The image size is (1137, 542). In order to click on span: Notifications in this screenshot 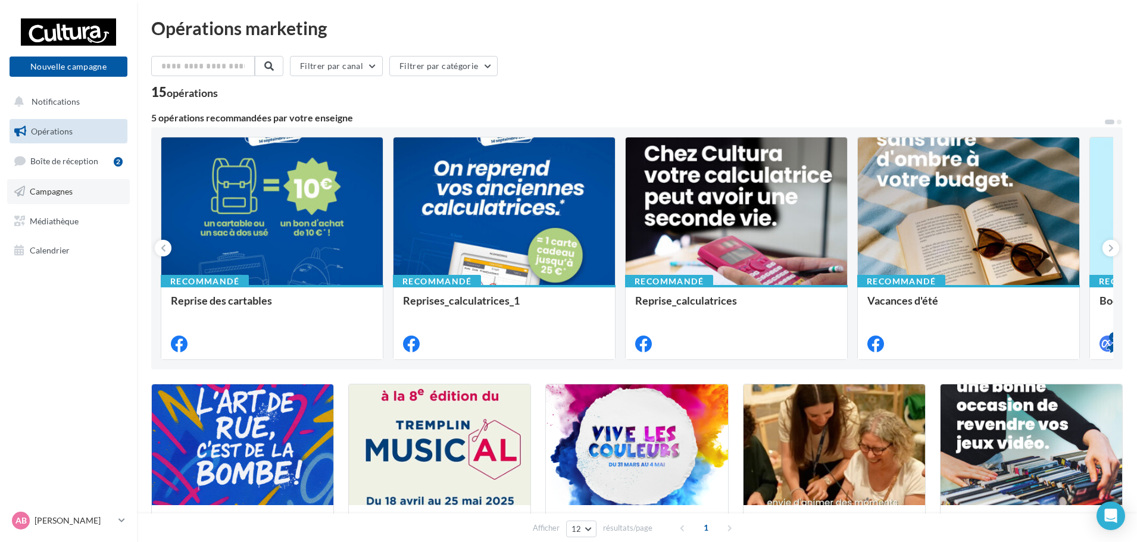, I will do `click(55, 101)`.